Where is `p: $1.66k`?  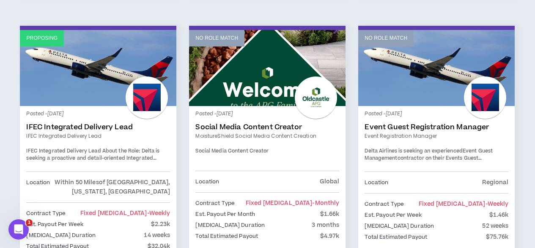 p: $1.66k is located at coordinates (330, 215).